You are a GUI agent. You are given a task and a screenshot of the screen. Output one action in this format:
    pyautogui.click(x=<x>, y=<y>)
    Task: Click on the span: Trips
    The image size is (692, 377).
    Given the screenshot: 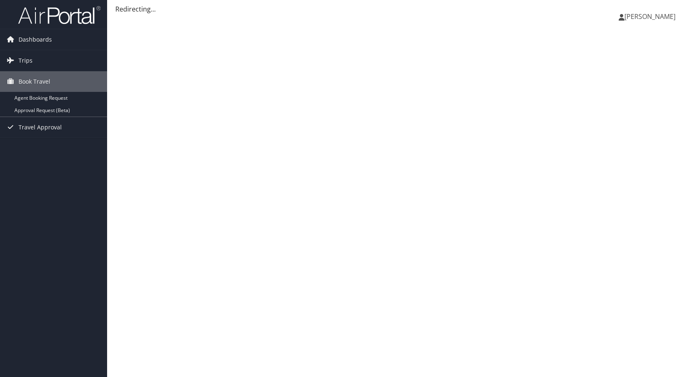 What is the action you would take?
    pyautogui.click(x=26, y=61)
    